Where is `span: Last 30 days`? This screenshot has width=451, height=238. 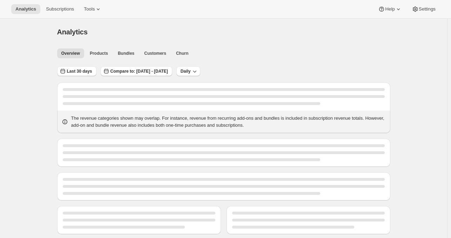 span: Last 30 days is located at coordinates (80, 71).